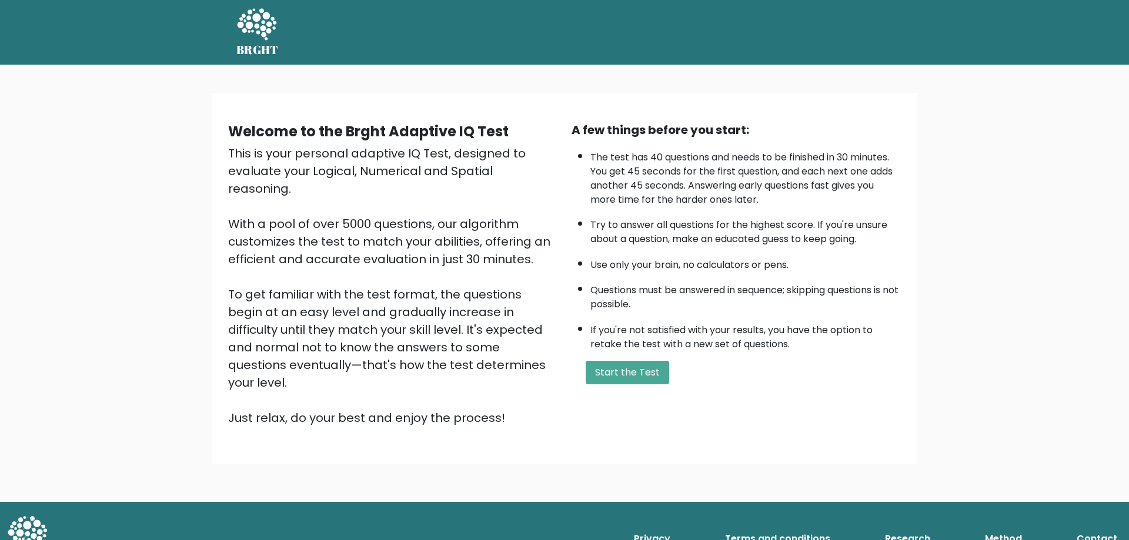 The width and height of the screenshot is (1129, 540). What do you see at coordinates (745, 262) in the screenshot?
I see `li: Use only your brain, no calculators or pens.` at bounding box center [745, 262].